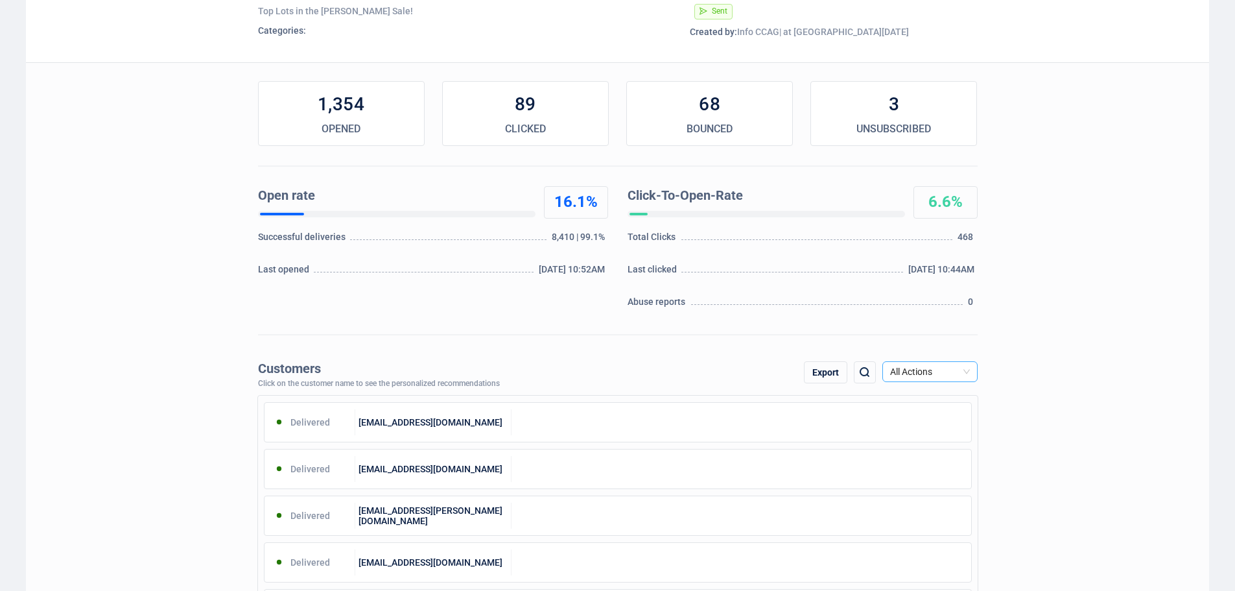  Describe the element at coordinates (946, 202) in the screenshot. I see `div: 6.6%` at that location.